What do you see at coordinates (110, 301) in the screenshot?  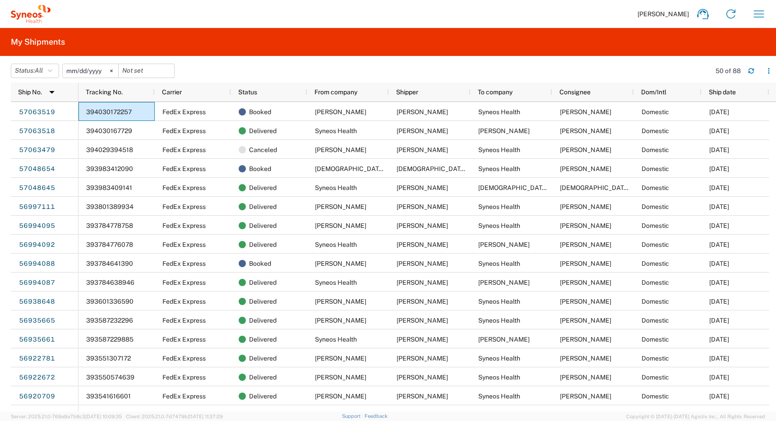 I see `span: 393601336590` at bounding box center [110, 301].